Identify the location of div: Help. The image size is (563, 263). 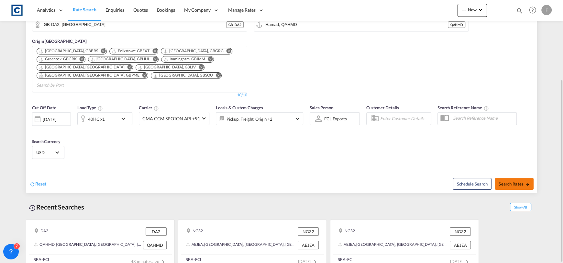
(535, 10).